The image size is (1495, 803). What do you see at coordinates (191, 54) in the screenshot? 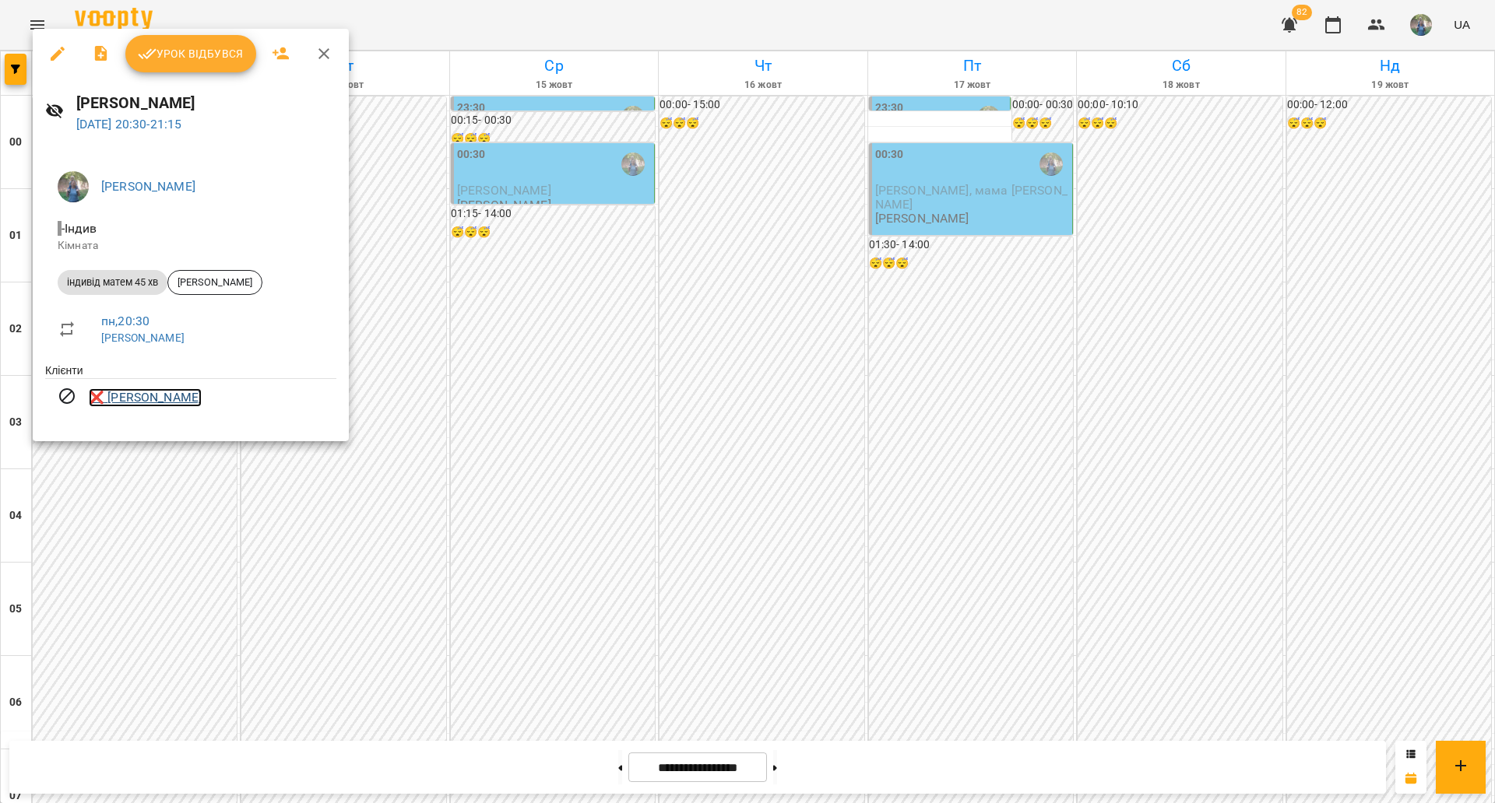
I see `button: Урок відбувся` at bounding box center [191, 54].